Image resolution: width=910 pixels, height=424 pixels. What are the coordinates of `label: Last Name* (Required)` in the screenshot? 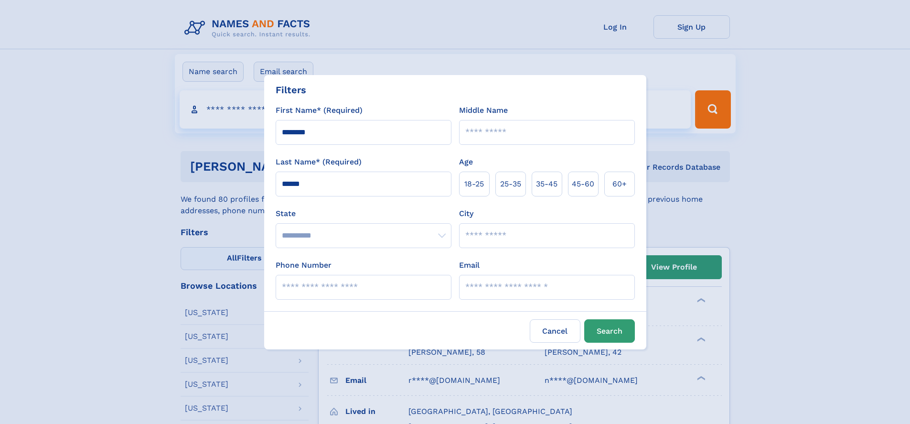 It's located at (319, 162).